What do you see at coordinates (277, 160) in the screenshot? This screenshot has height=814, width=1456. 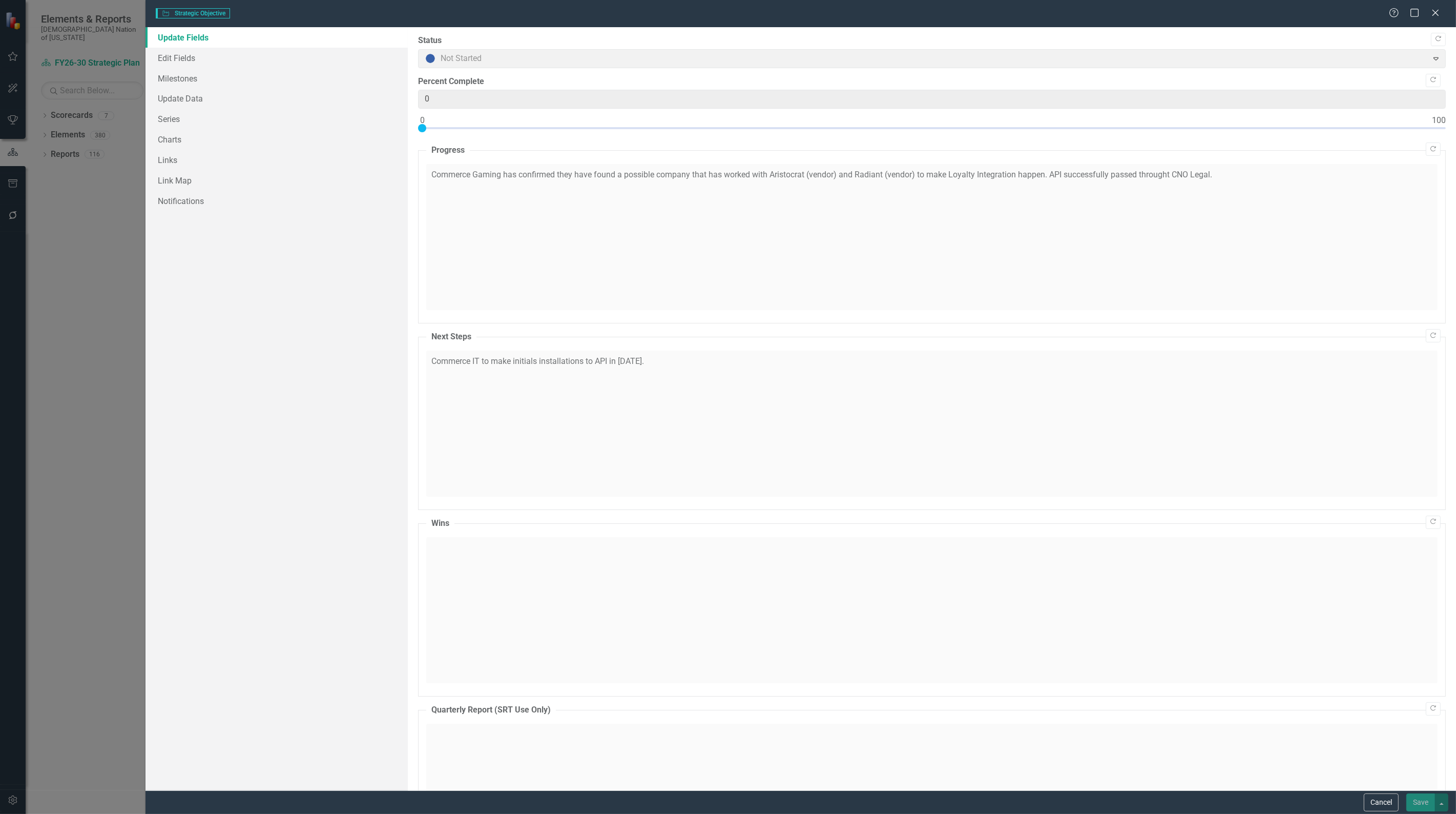 I see `a: Links` at bounding box center [277, 160].